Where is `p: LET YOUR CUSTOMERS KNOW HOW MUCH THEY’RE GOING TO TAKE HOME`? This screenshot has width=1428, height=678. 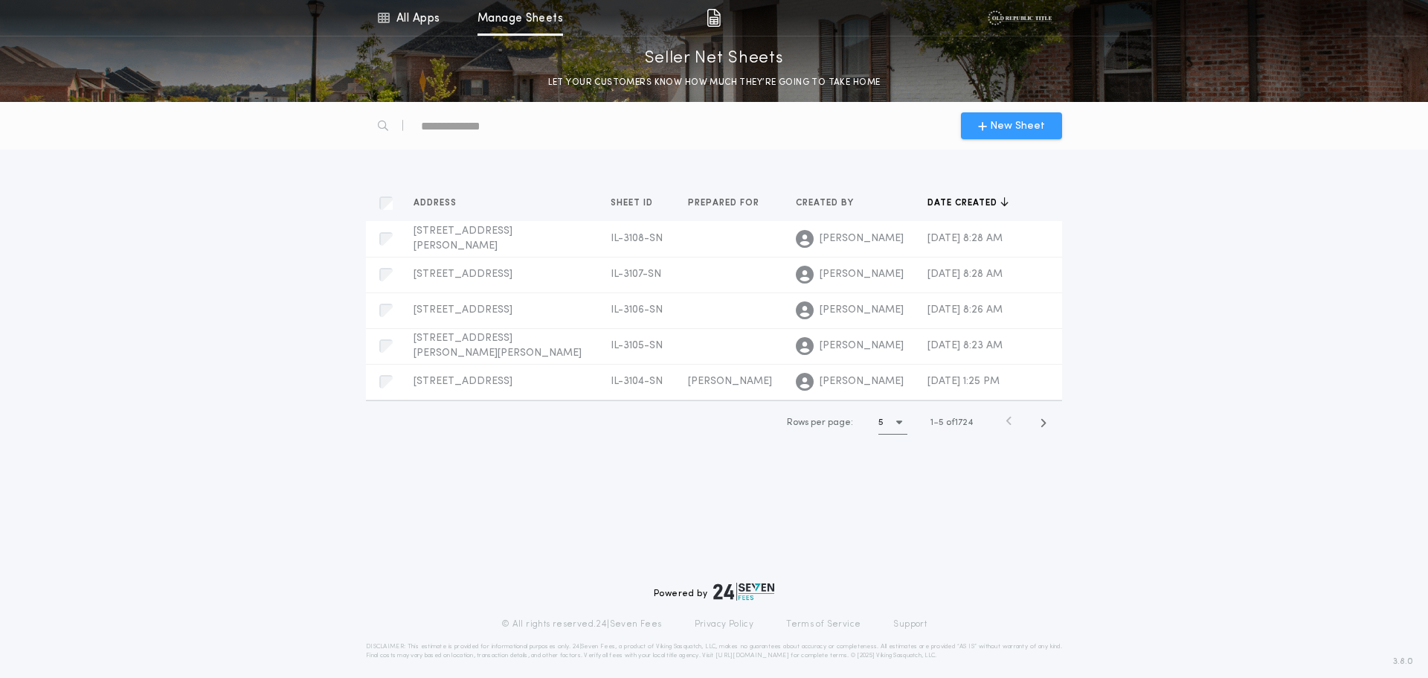 p: LET YOUR CUSTOMERS KNOW HOW MUCH THEY’RE GOING TO TAKE HOME is located at coordinates (714, 83).